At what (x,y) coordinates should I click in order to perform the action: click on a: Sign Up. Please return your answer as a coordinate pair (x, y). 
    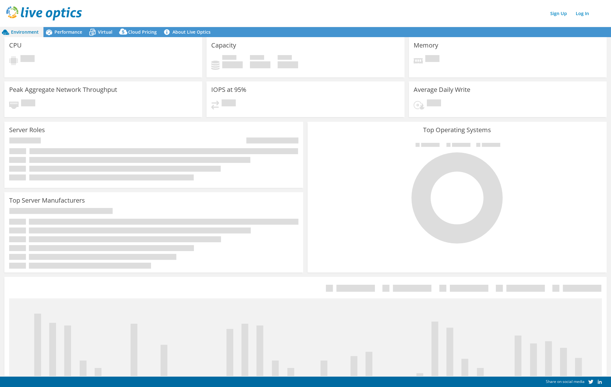
    Looking at the image, I should click on (559, 13).